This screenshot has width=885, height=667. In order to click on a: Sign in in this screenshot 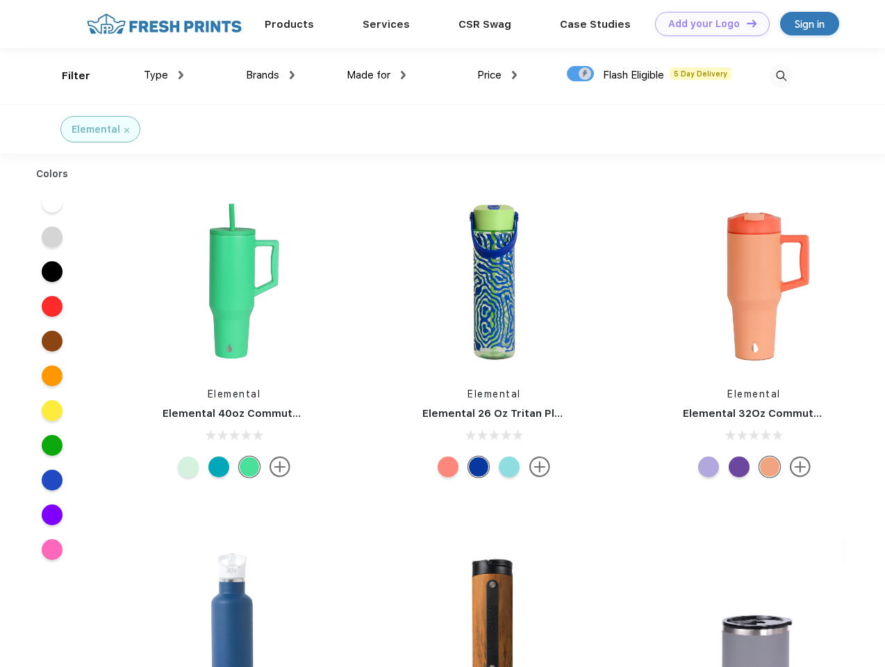, I will do `click(809, 24)`.